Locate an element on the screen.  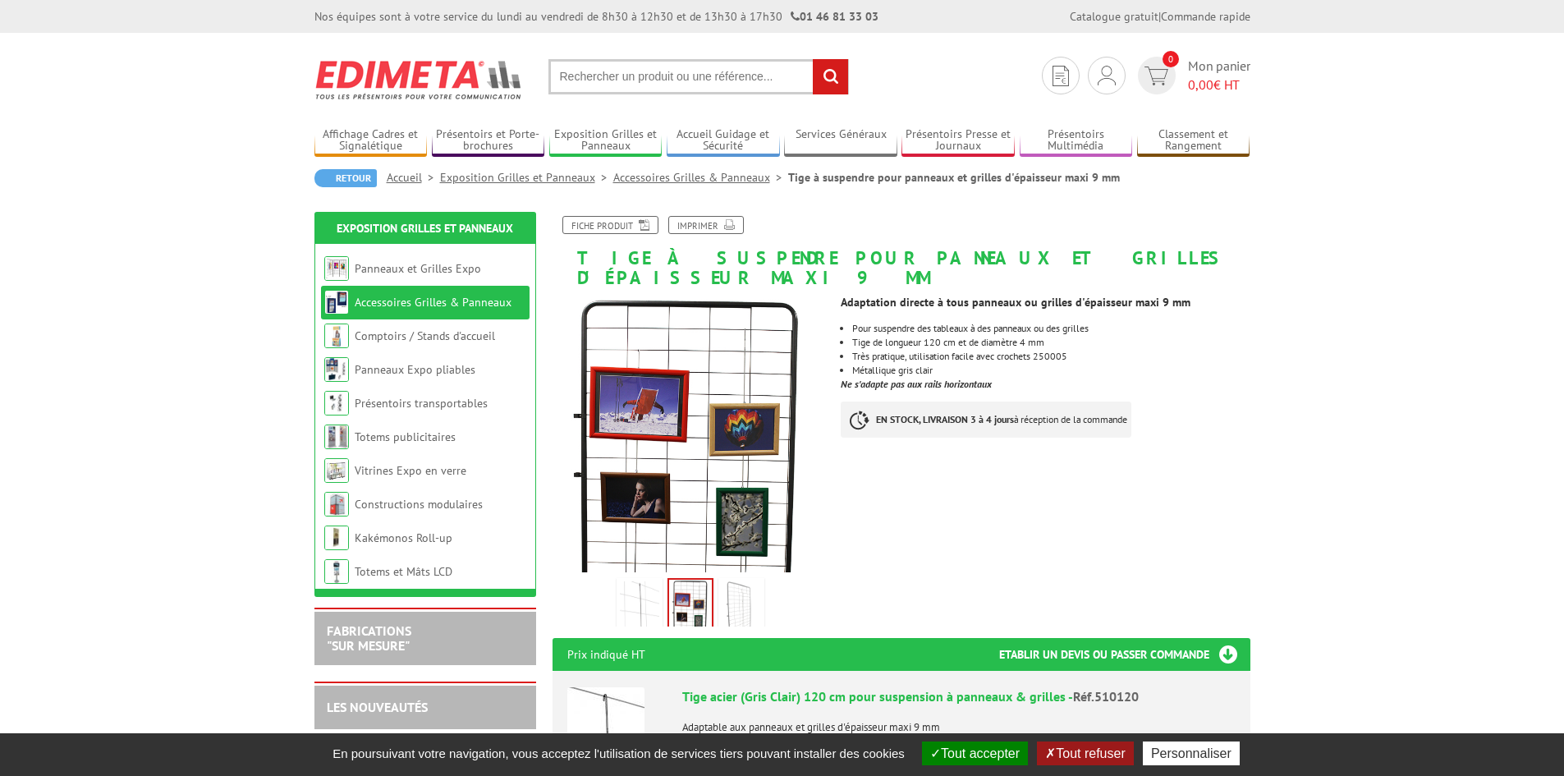
img: 510120_tige_acier_suspension_exposition_panneaux_grilles.jpg is located at coordinates (640, 607).